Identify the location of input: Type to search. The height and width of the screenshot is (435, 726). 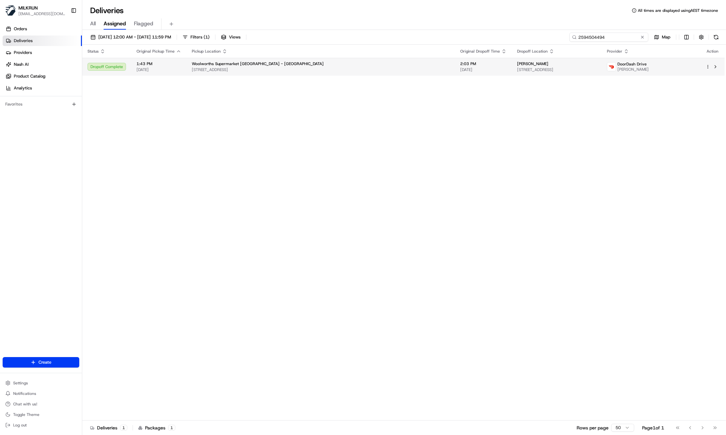
(609, 37).